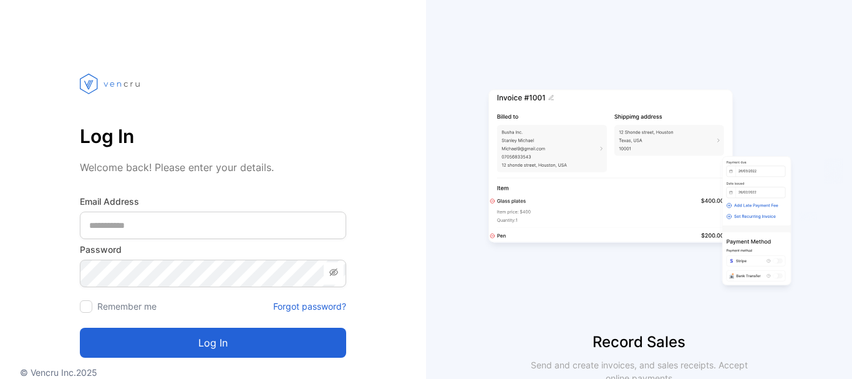 This screenshot has width=852, height=379. I want to click on img: vencru logo, so click(111, 84).